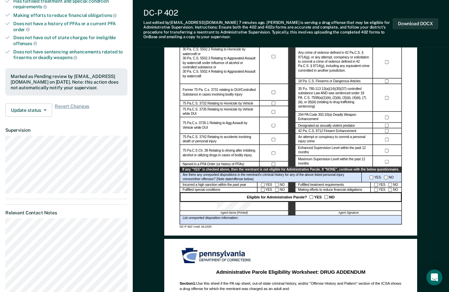  I want to click on div: Open Intercom Messenger, so click(435, 278).